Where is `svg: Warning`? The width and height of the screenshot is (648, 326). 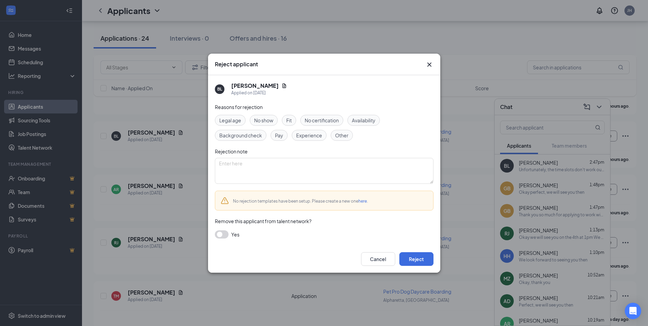
svg: Warning is located at coordinates (225, 200).